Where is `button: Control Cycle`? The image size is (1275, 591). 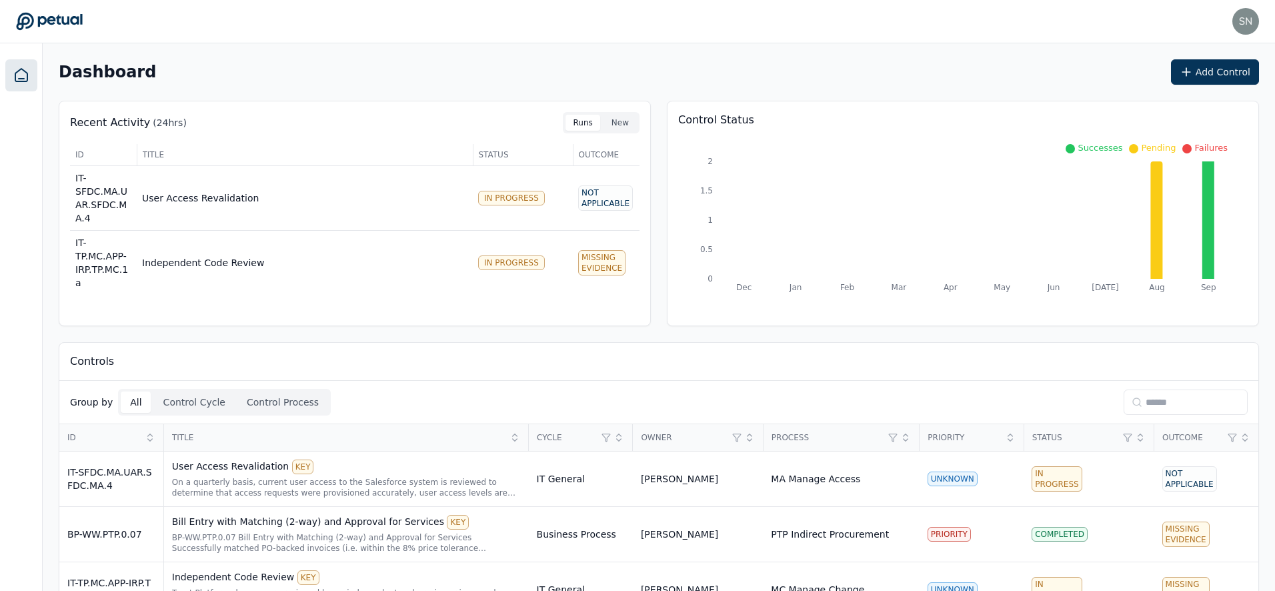
button: Control Cycle is located at coordinates (194, 402).